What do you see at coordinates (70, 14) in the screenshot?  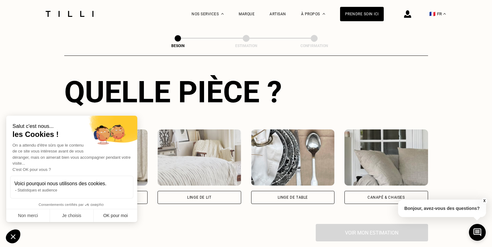 I see `a: Logo du service de couturière Tilli` at bounding box center [70, 14].